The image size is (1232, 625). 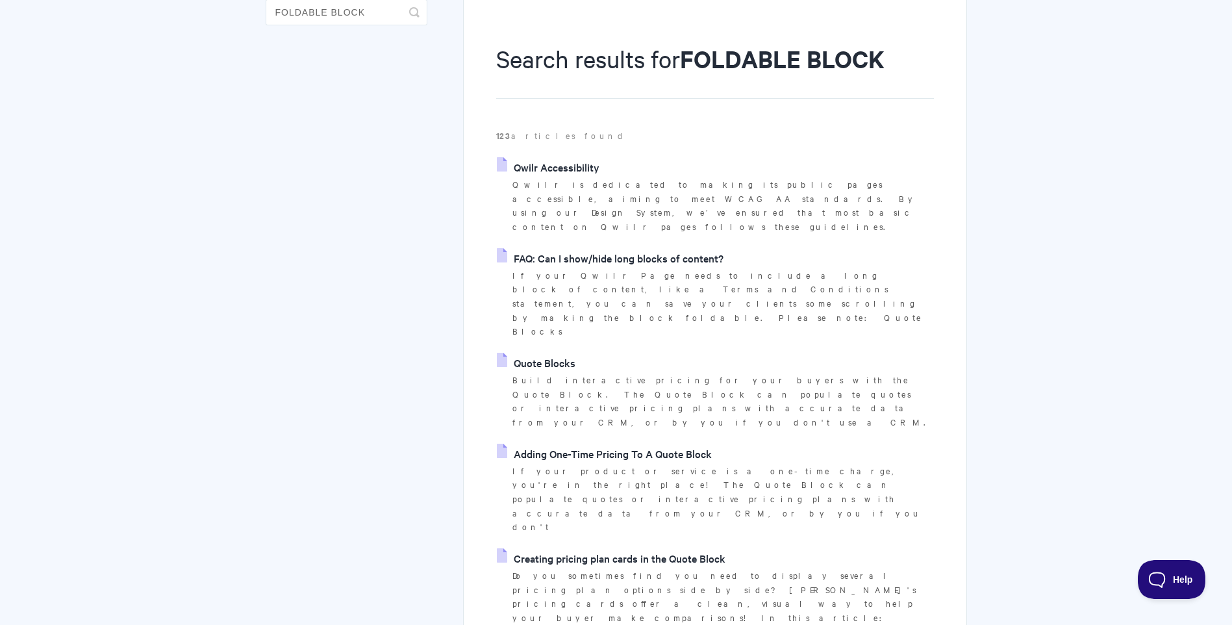 What do you see at coordinates (782, 58) in the screenshot?
I see `strong: FOLDABLE BLOCK` at bounding box center [782, 58].